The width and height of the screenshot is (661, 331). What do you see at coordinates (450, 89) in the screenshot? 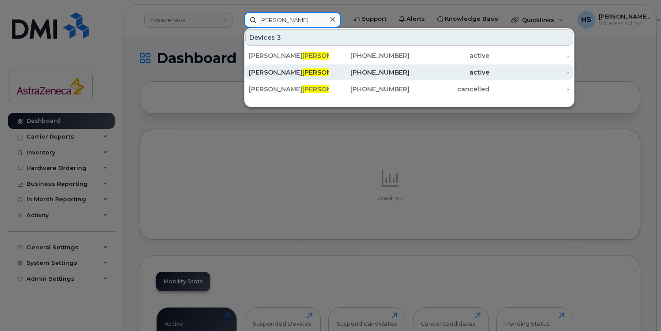
I see `div: cancelled` at bounding box center [450, 89].